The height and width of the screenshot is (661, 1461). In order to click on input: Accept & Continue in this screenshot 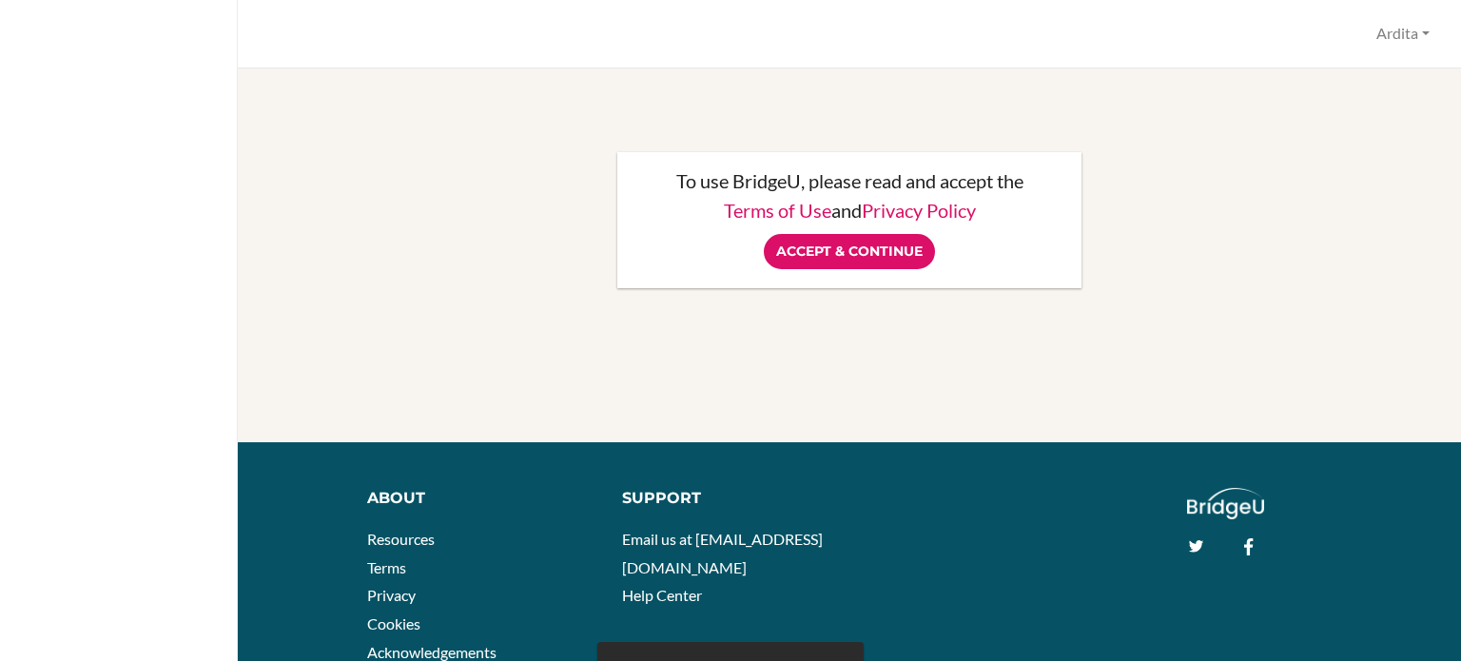, I will do `click(850, 251)`.